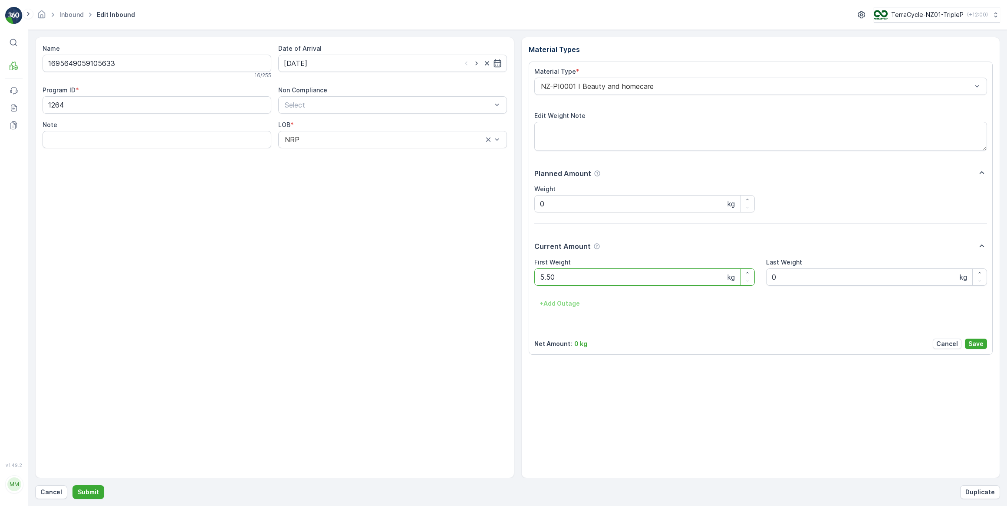 This screenshot has width=1007, height=506. Describe the element at coordinates (59, 90) in the screenshot. I see `label: Program ID` at that location.